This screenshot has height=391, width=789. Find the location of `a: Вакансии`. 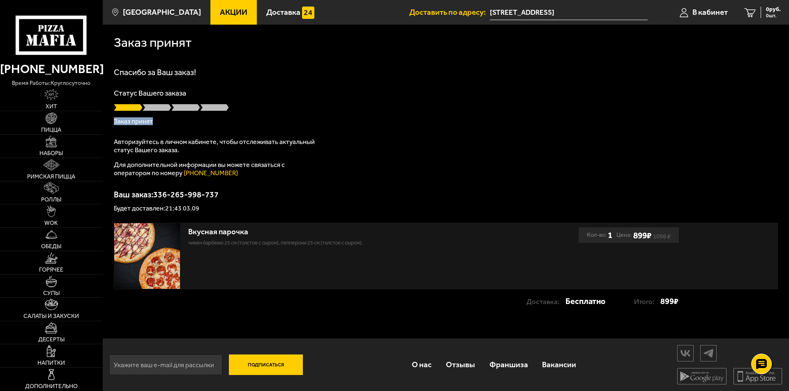

a: Вакансии is located at coordinates (559, 365).